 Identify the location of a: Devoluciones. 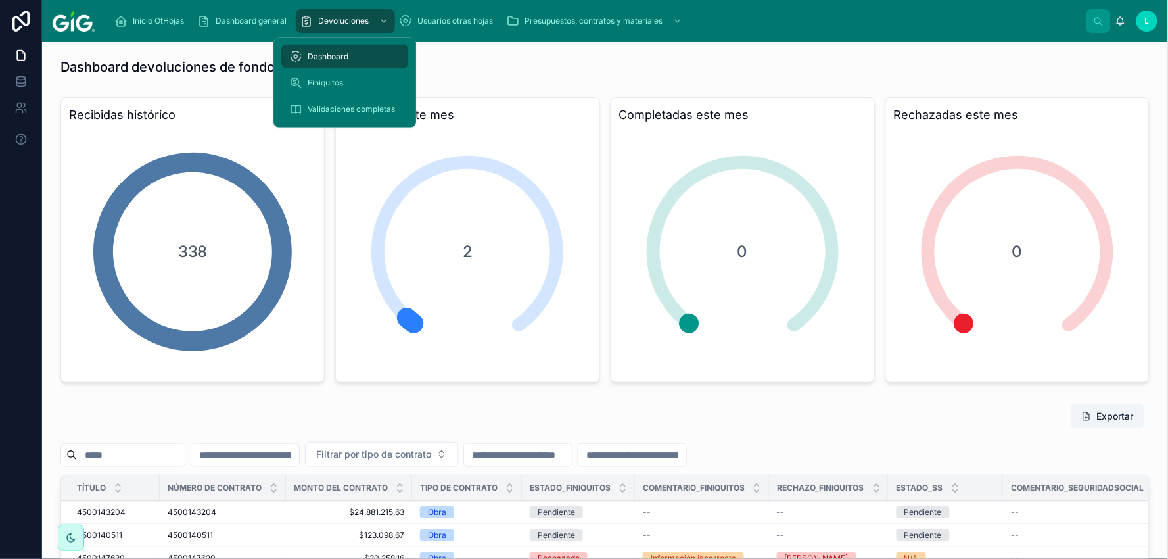
(345, 21).